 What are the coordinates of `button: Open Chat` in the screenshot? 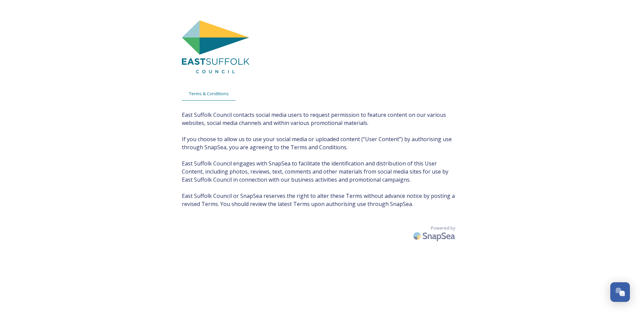 It's located at (620, 292).